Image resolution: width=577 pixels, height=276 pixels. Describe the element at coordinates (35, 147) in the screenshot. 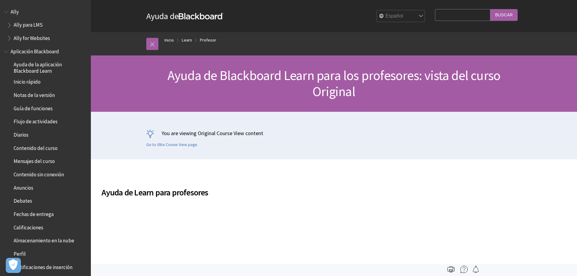

I see `span: Contenido del curso` at that location.